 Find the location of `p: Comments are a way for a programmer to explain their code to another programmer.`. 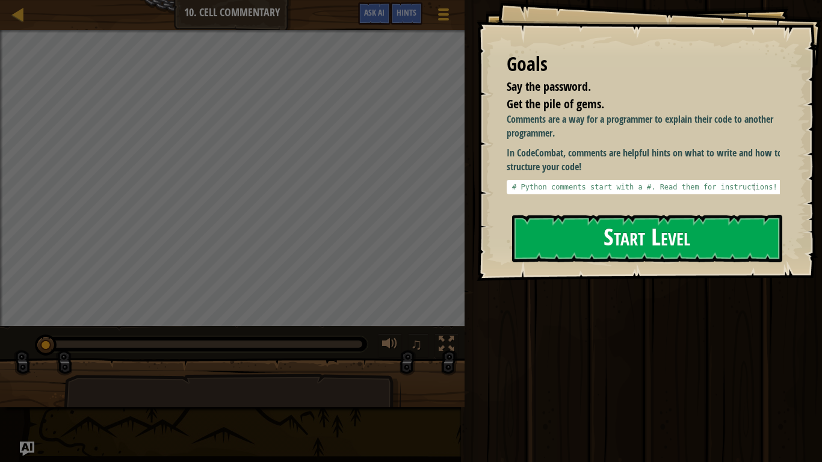

p: Comments are a way for a programmer to explain their code to another programmer. is located at coordinates (648, 126).